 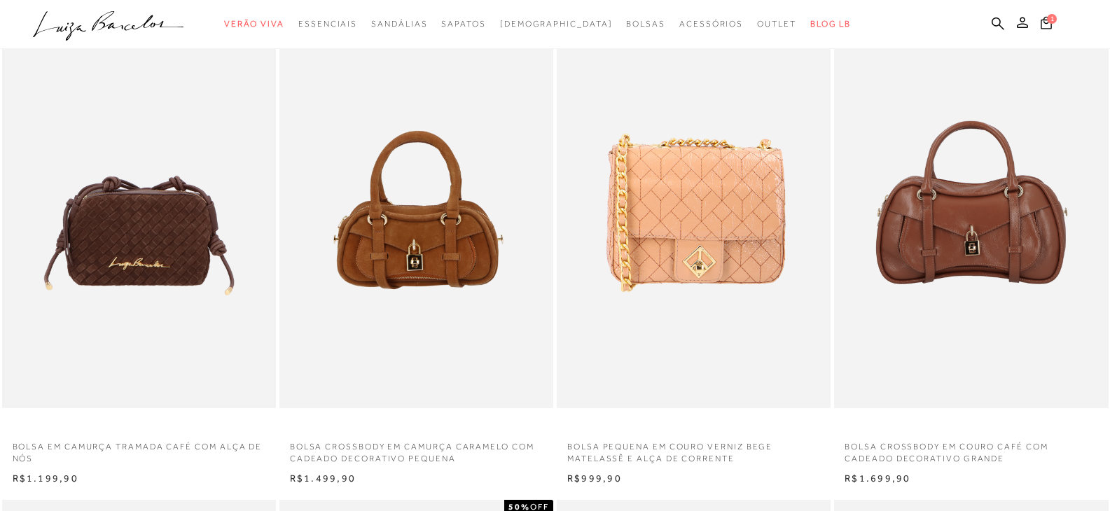 What do you see at coordinates (399, 24) in the screenshot?
I see `span: Sandálias` at bounding box center [399, 24].